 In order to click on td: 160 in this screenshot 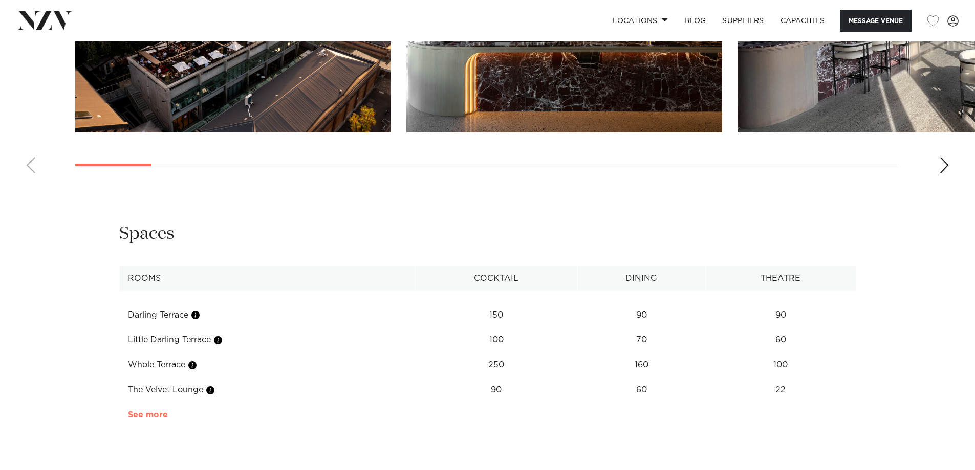, I will do `click(641, 365)`.